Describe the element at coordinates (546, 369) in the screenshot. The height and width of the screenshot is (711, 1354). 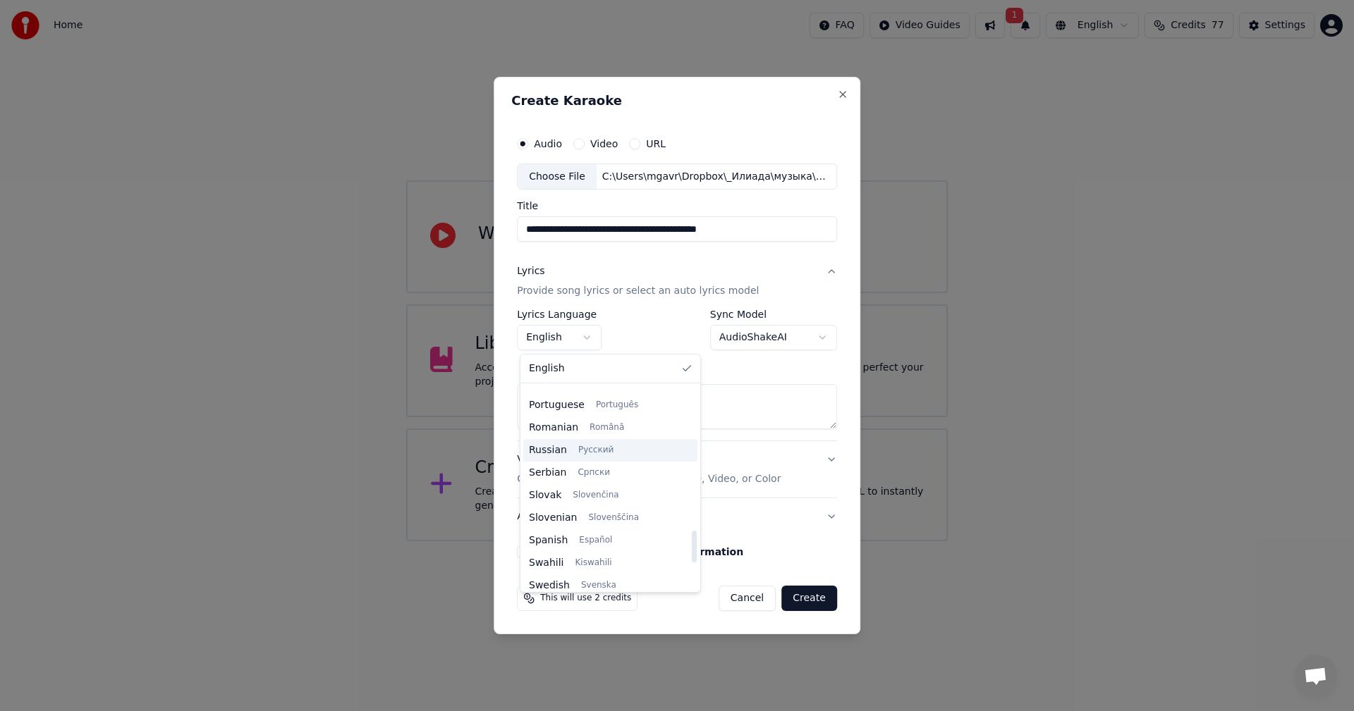
I see `span: English` at that location.